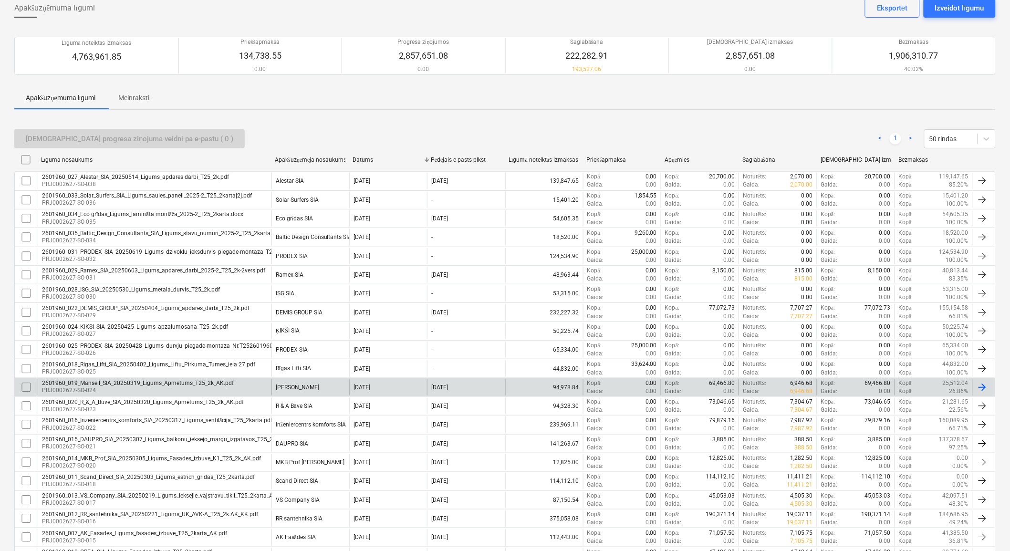  What do you see at coordinates (953, 308) in the screenshot?
I see `p: 155,154.58` at bounding box center [953, 308].